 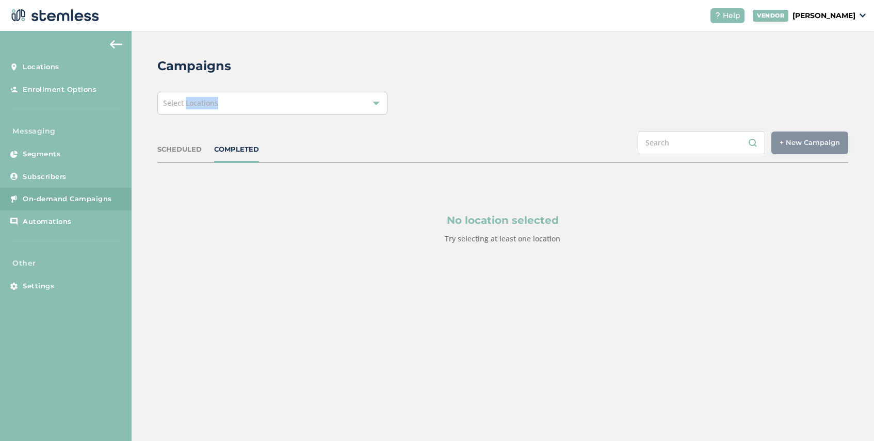 What do you see at coordinates (41, 154) in the screenshot?
I see `span: Segments` at bounding box center [41, 154].